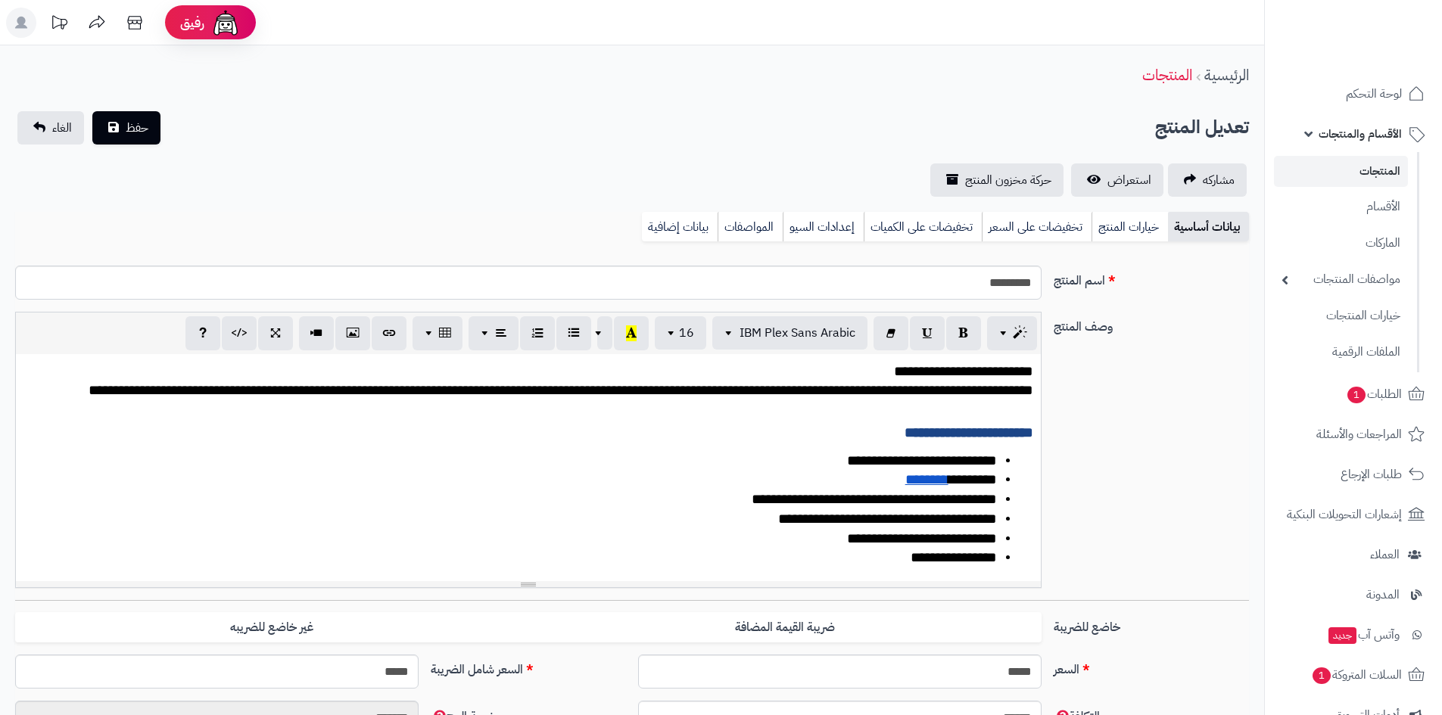 Image resolution: width=1442 pixels, height=715 pixels. I want to click on a: الطلبات1, so click(1353, 394).